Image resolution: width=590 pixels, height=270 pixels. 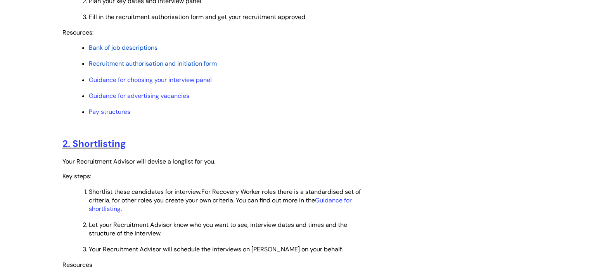 I want to click on span: Resources:, so click(x=78, y=32).